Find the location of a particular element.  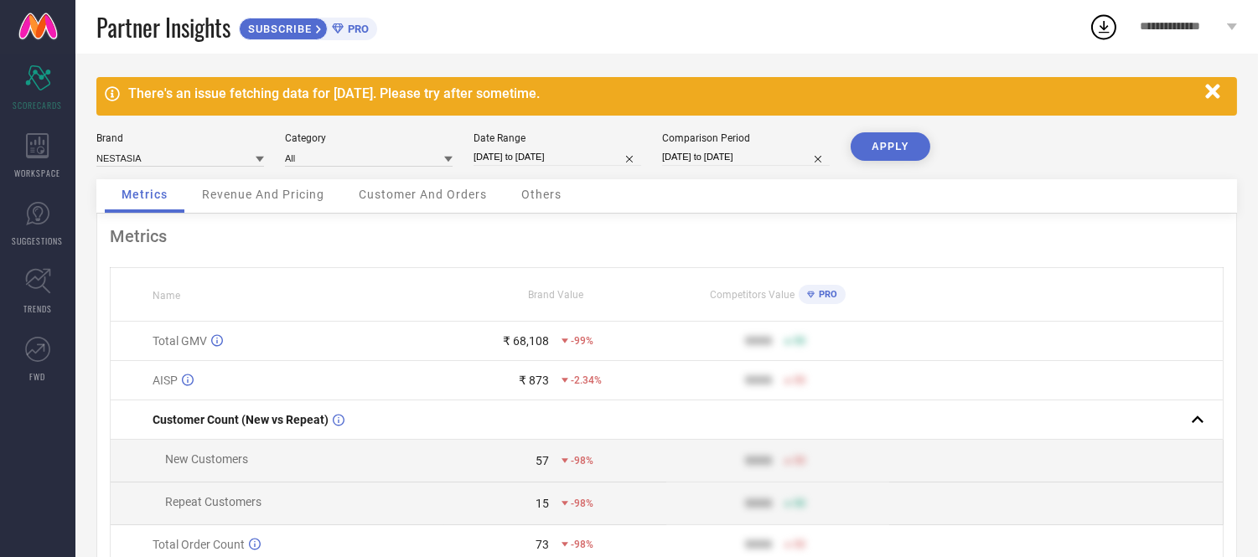

span: TRENDS is located at coordinates (38, 308).